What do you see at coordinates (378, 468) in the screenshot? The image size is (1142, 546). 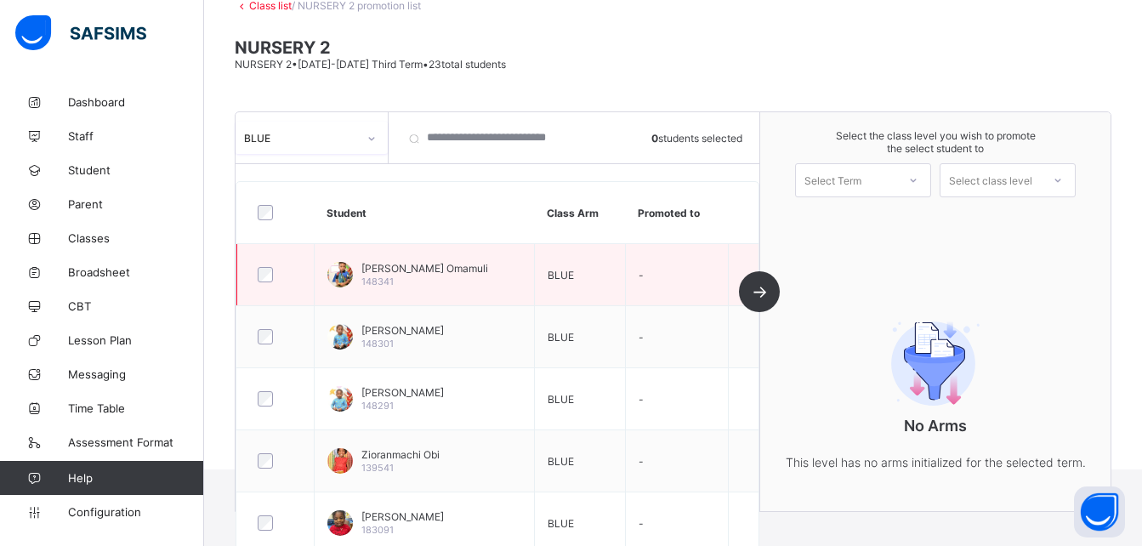 I see `span: 139541` at bounding box center [378, 468].